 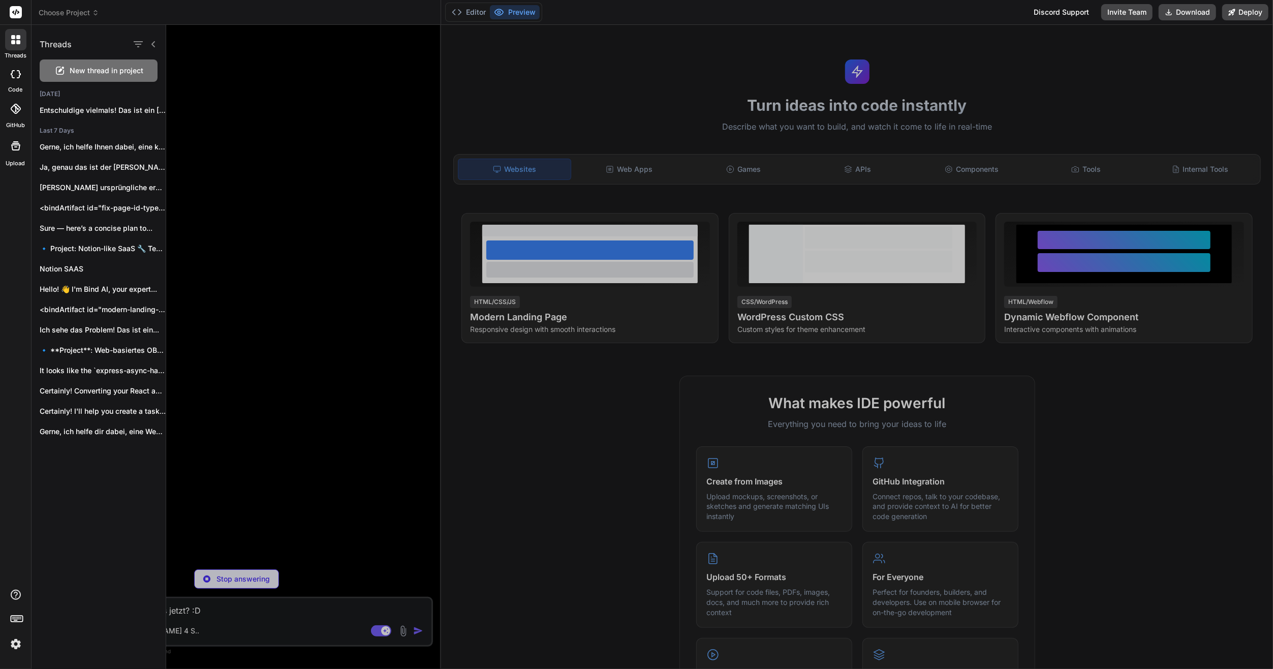 I want to click on h1: Threads, so click(x=55, y=44).